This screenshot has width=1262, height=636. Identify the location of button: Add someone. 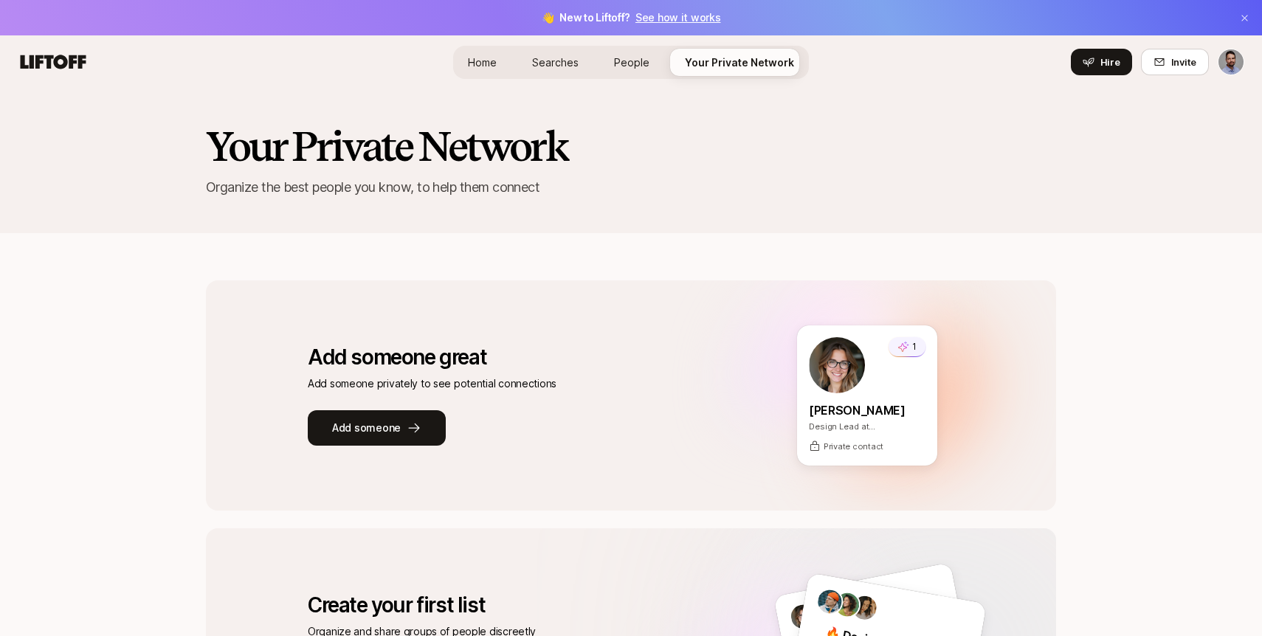
(376, 428).